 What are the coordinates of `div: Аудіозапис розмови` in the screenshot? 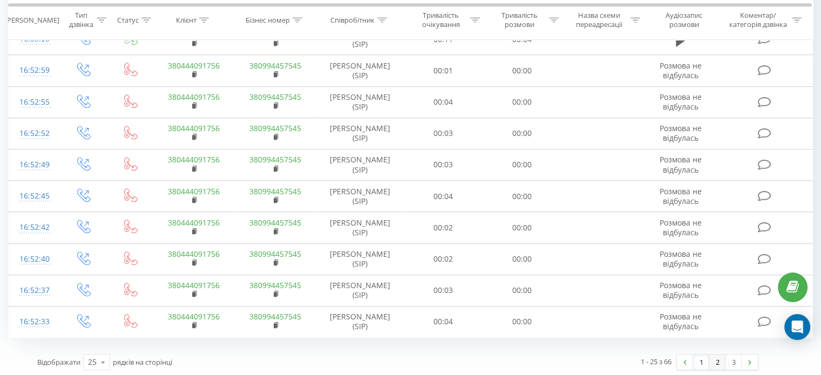 It's located at (684, 21).